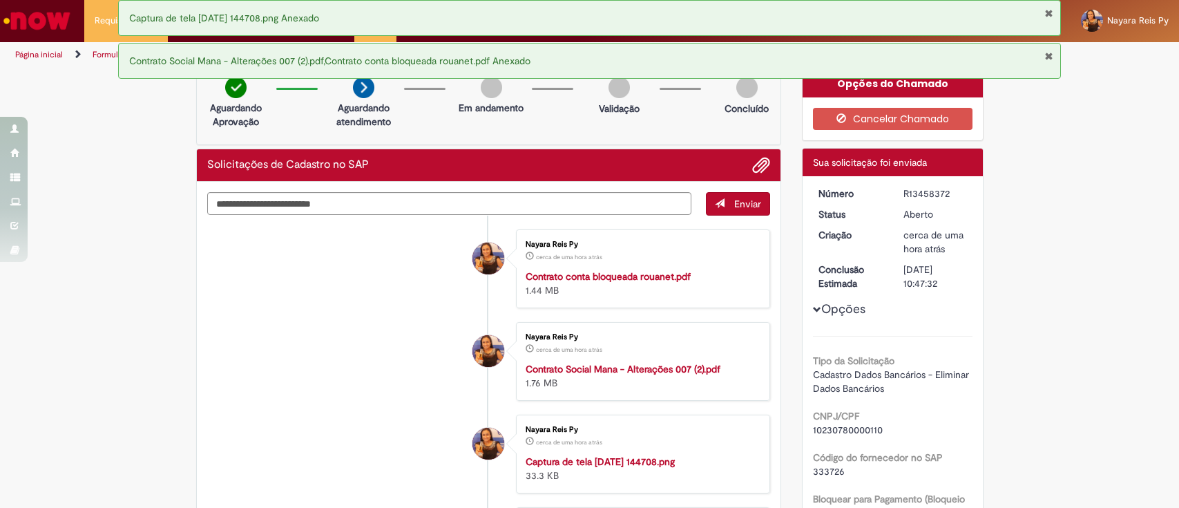 This screenshot has width=1179, height=508. Describe the element at coordinates (569, 442) in the screenshot. I see `time: 28/08/2025 14:47:15` at that location.